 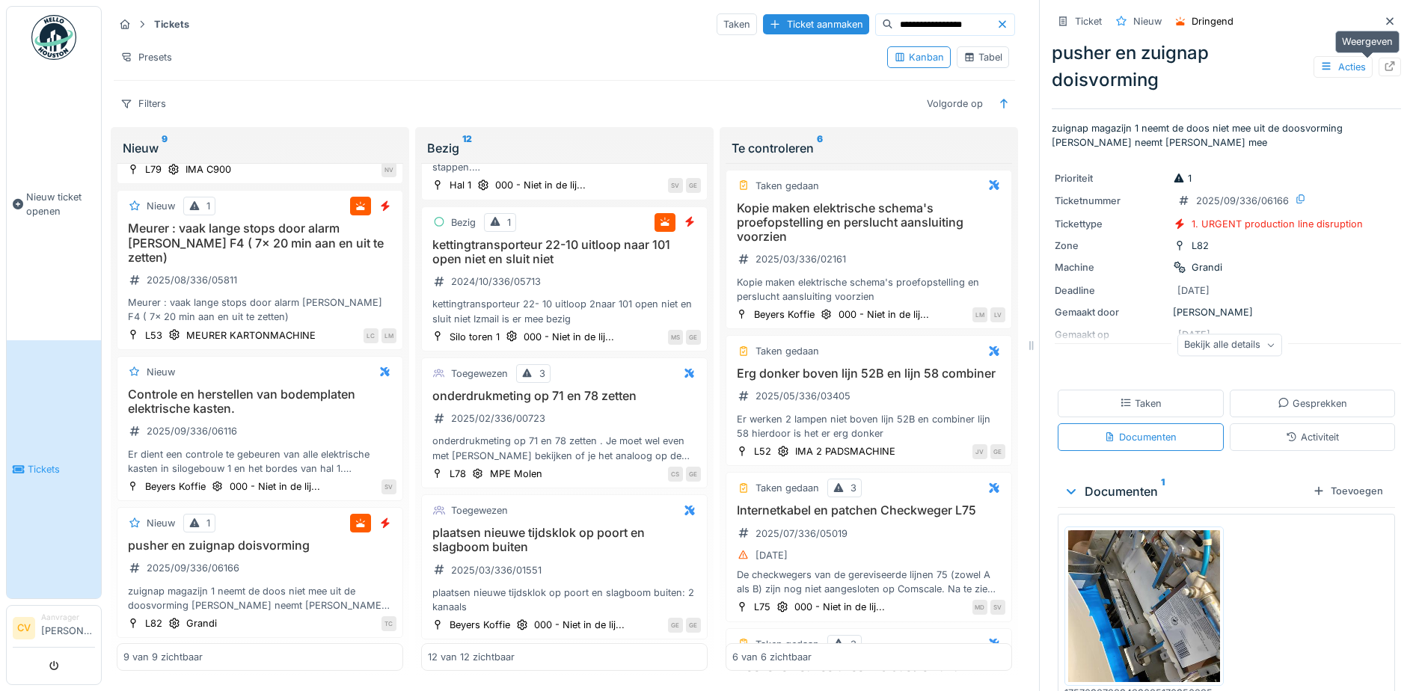 I want to click on img: wh36i8tthrfyntngxl7nip0faut1, so click(x=1144, y=606).